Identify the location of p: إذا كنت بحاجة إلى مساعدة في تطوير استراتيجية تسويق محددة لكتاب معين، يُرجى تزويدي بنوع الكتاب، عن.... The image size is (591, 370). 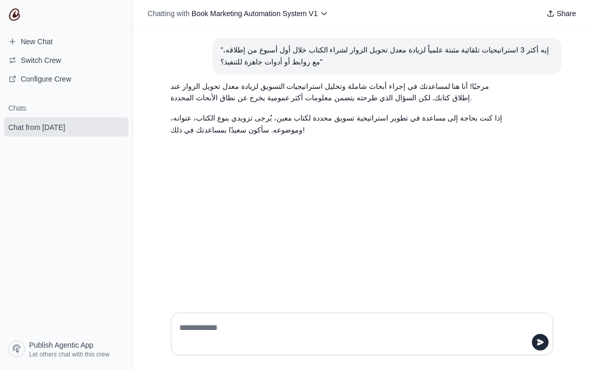
(338, 124).